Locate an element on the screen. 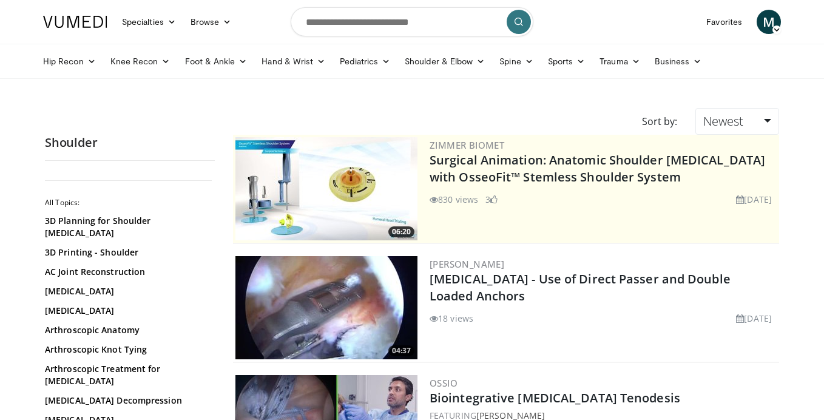 This screenshot has height=420, width=824. a: Sports is located at coordinates (567, 61).